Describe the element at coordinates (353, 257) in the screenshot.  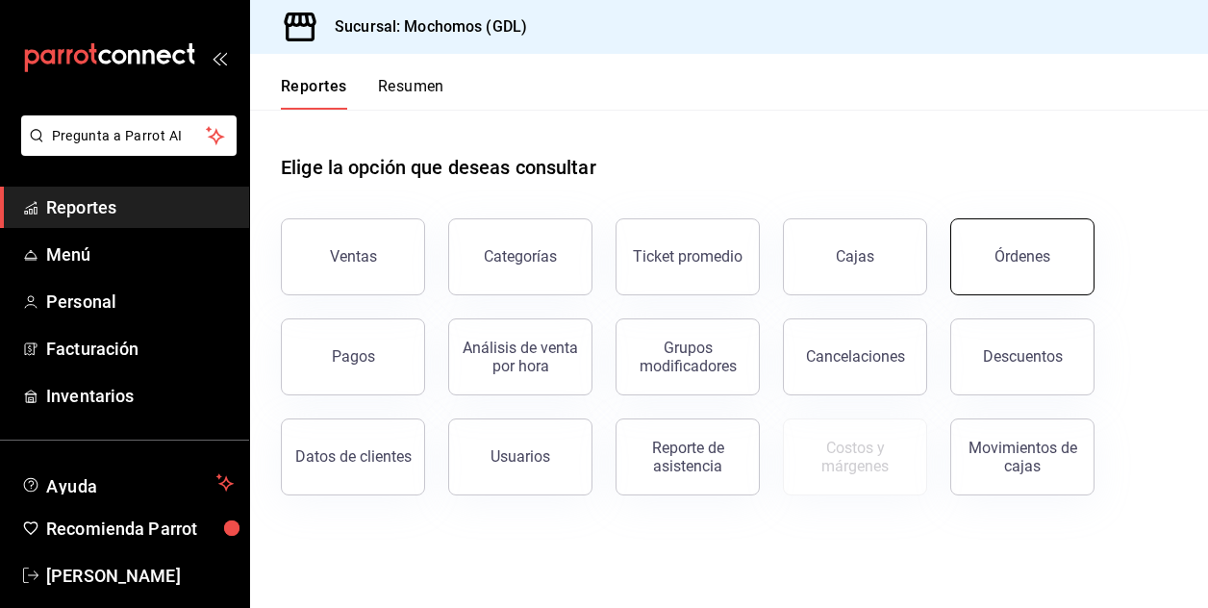
I see `button: Ventas` at that location.